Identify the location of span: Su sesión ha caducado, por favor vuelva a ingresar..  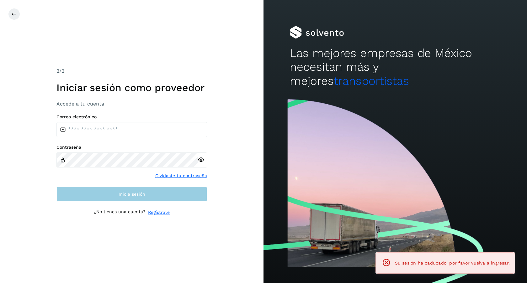
(452, 263).